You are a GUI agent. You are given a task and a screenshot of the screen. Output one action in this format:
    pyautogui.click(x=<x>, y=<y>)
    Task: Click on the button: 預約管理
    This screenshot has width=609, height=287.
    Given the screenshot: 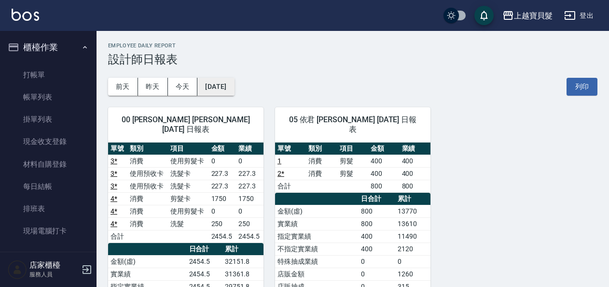 What is the action you would take?
    pyautogui.click(x=48, y=259)
    